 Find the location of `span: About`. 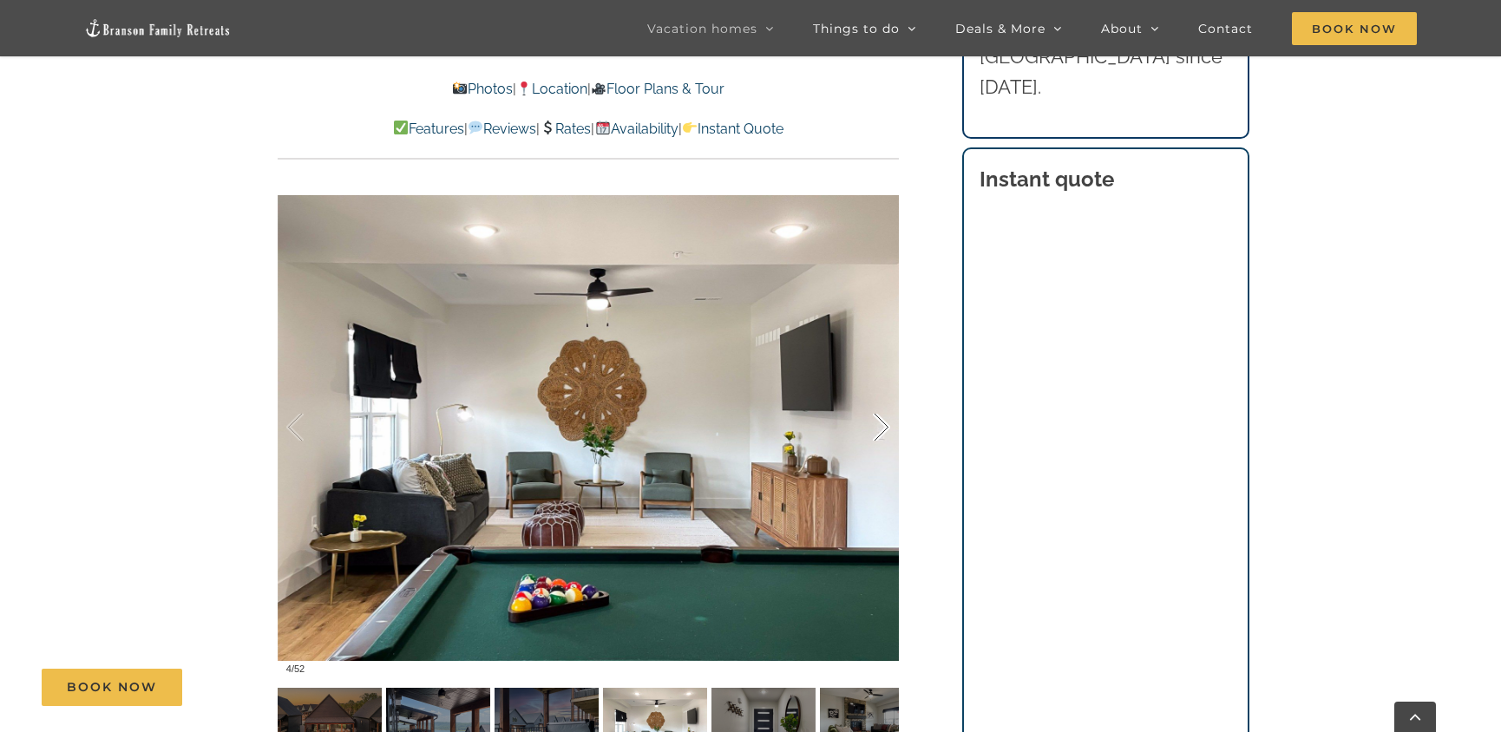

span: About is located at coordinates (1122, 29).